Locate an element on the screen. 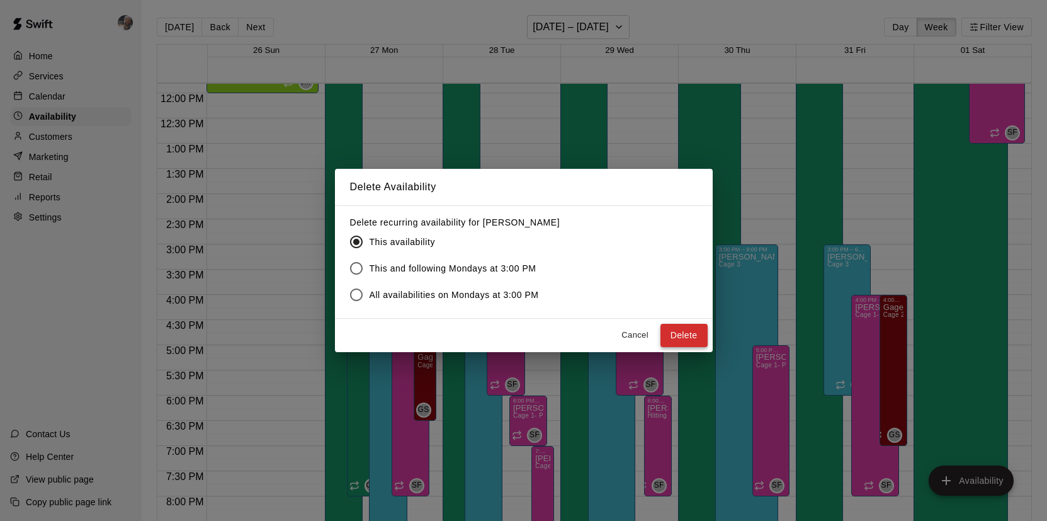 Image resolution: width=1047 pixels, height=521 pixels. span: This availability is located at coordinates (402, 242).